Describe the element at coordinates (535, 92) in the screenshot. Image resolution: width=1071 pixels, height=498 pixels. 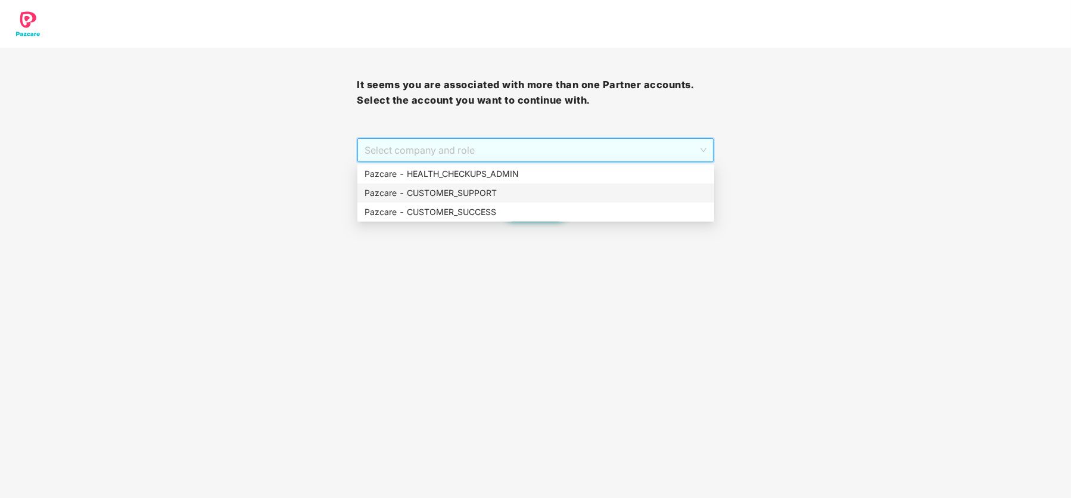
I see `h3: It seems you are associated with more than one Partner accounts. Select the account you want to c...` at that location.